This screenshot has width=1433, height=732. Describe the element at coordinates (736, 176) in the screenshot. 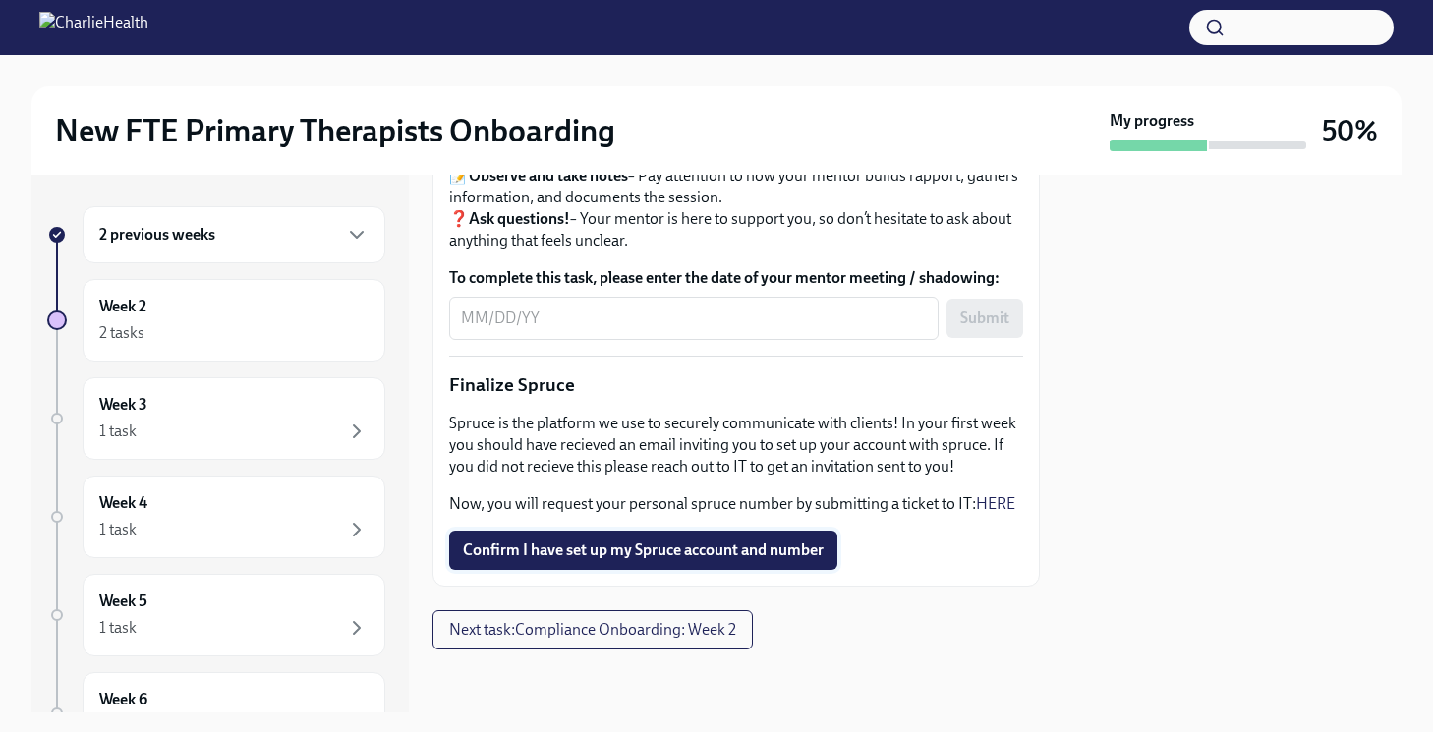

I see `p: 📅 – If you haven’t already, reach out to them on Slack or email to find a time that works. 📝 – Pa...` at that location.